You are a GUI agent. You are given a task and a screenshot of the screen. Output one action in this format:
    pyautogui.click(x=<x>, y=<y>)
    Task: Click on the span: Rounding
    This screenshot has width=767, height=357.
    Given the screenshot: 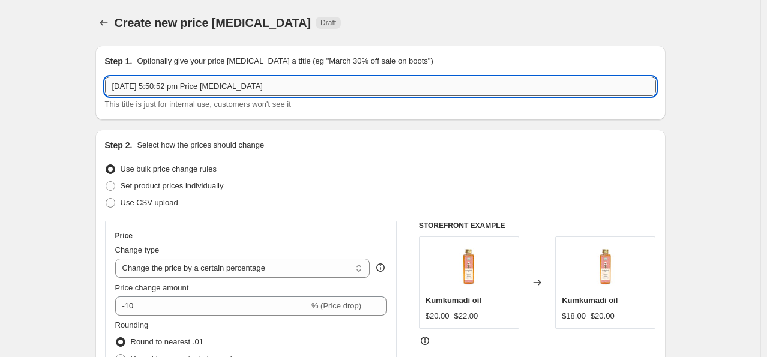 What is the action you would take?
    pyautogui.click(x=132, y=325)
    